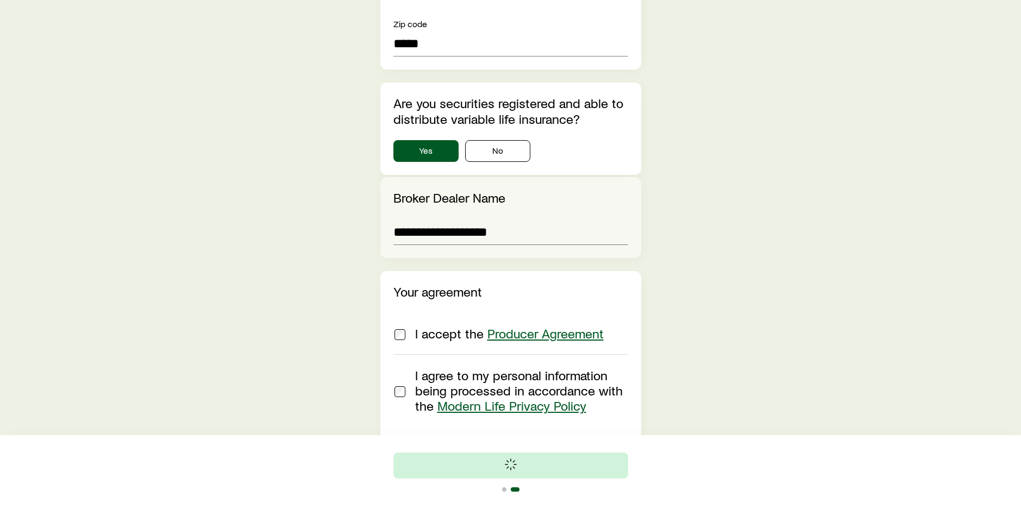  Describe the element at coordinates (449, 197) in the screenshot. I see `label: Broker Dealer Name` at that location.